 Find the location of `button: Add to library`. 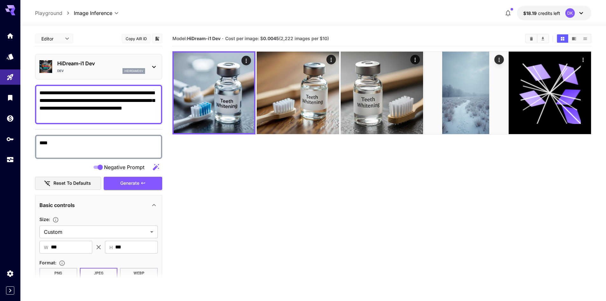

button: Add to library is located at coordinates (157, 38).